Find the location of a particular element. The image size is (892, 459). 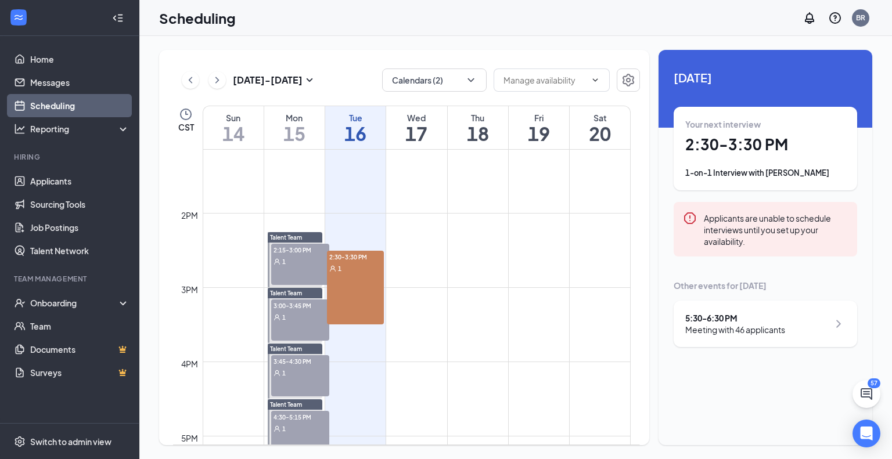

div: Onboarding is located at coordinates (75, 303).